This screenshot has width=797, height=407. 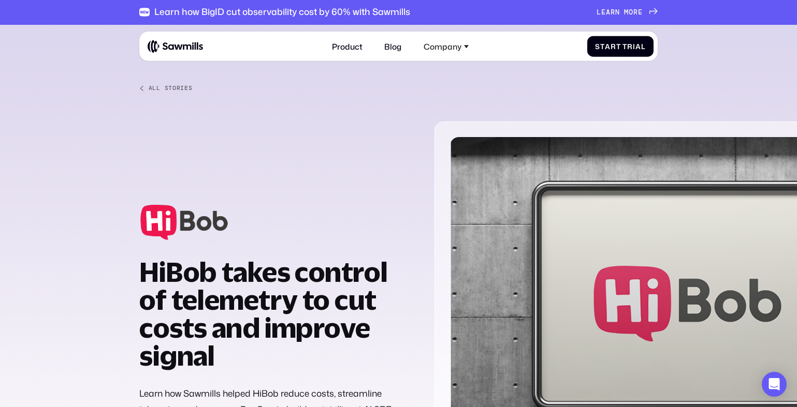 What do you see at coordinates (393, 47) in the screenshot?
I see `a: Blog` at bounding box center [393, 47].